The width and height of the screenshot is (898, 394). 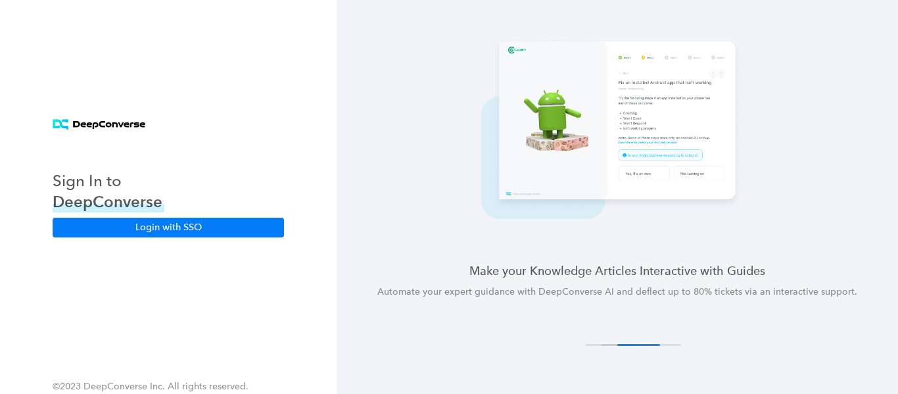 What do you see at coordinates (617, 135) in the screenshot?
I see `img: carousel 3` at bounding box center [617, 135].